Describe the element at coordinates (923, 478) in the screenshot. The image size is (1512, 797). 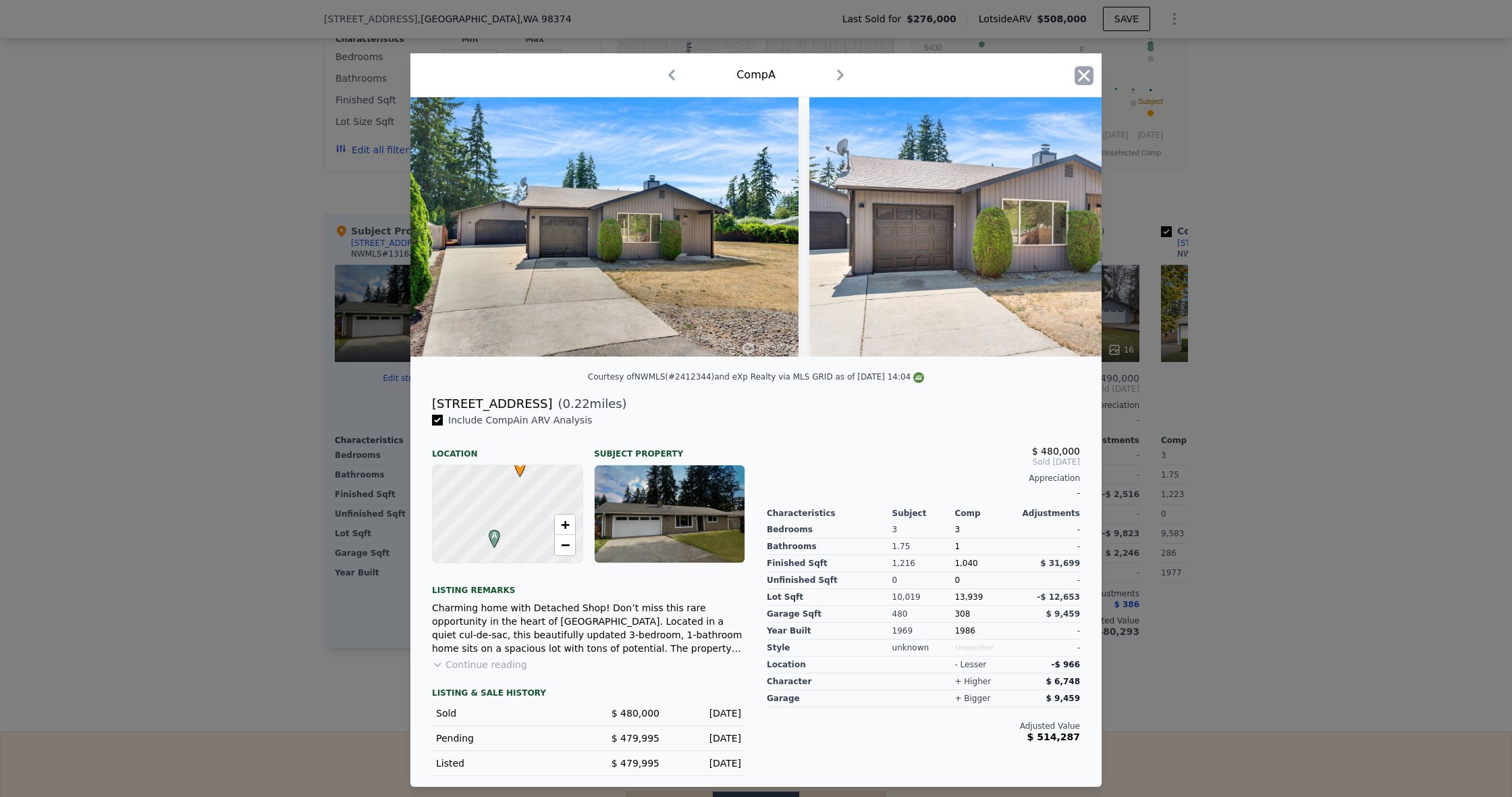
I see `div: Appreciation` at that location.